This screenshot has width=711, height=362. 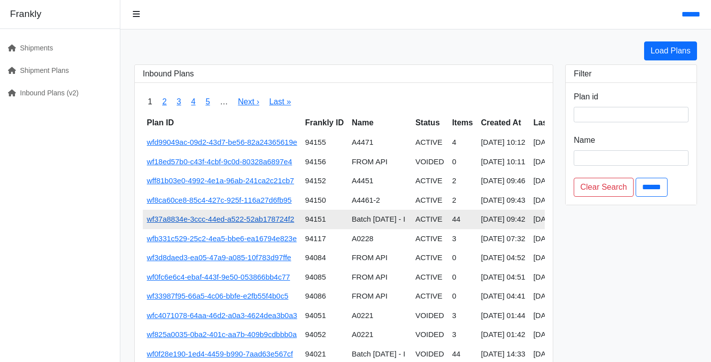 What do you see at coordinates (179, 101) in the screenshot?
I see `a: 3` at bounding box center [179, 101].